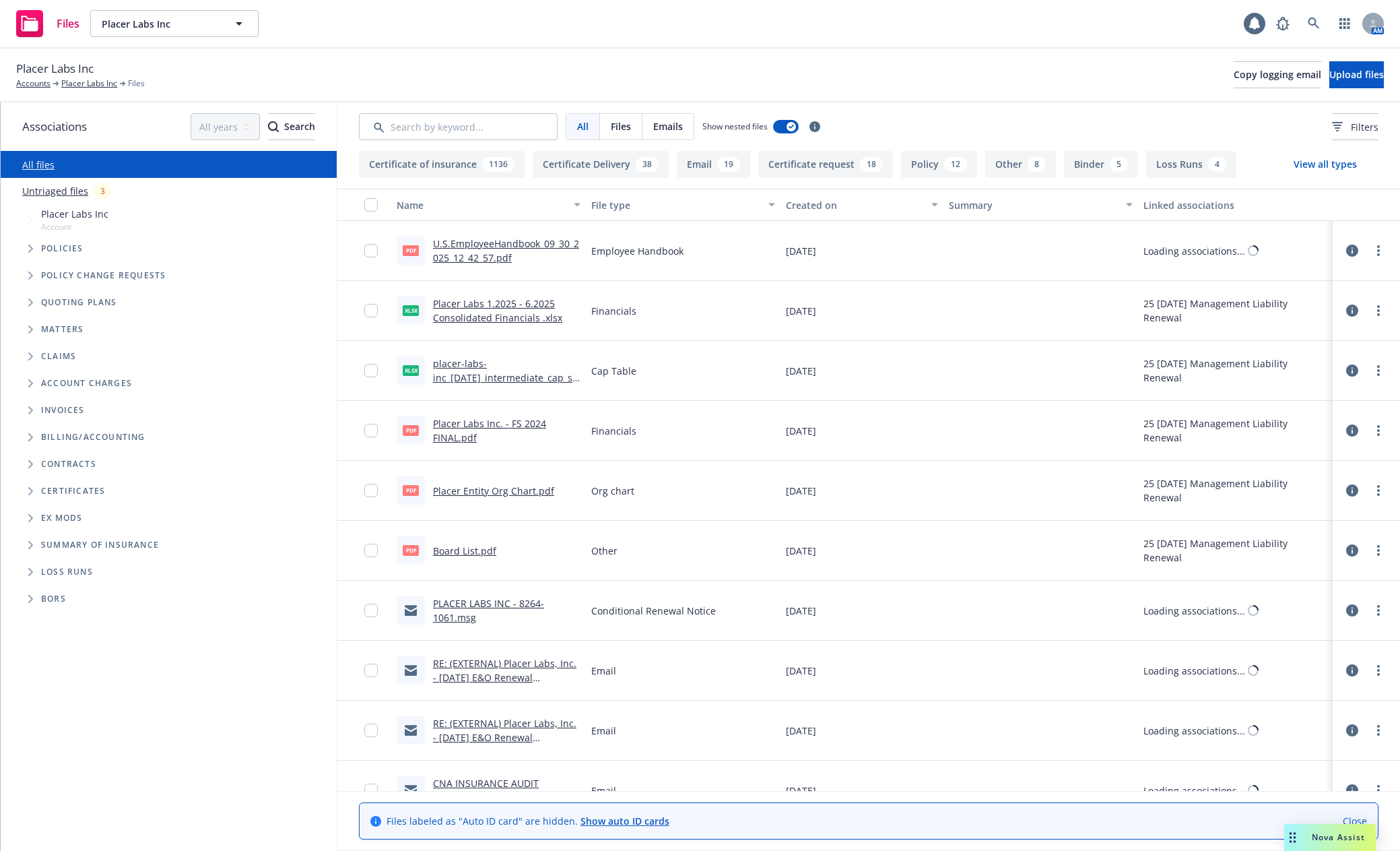 This screenshot has height=851, width=1400. I want to click on input: Search by keyword..., so click(458, 127).